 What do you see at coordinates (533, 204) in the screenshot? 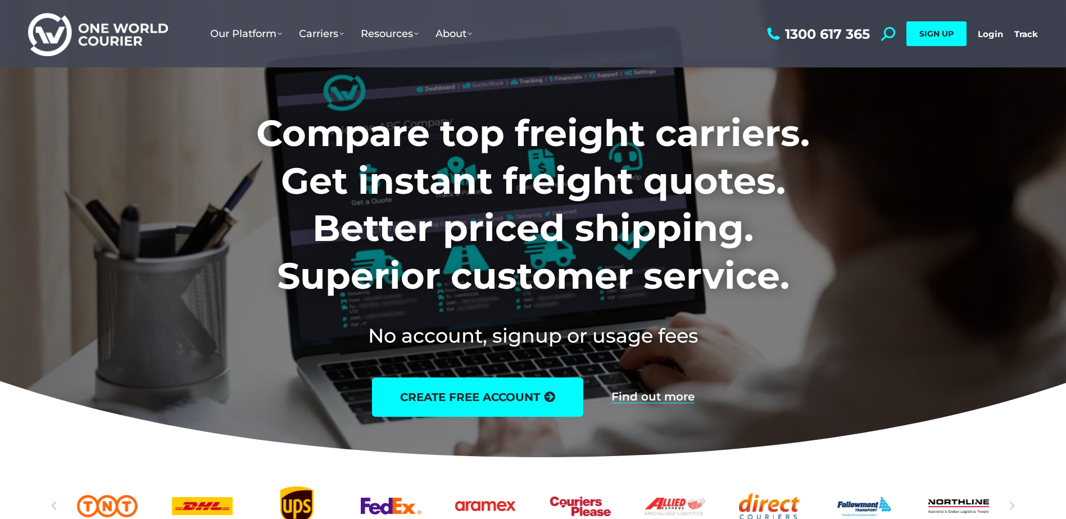
I see `h1: Compare top freight carriers. Get instant freight quotes. Better priced shipping. Superior custom...` at bounding box center [533, 204].